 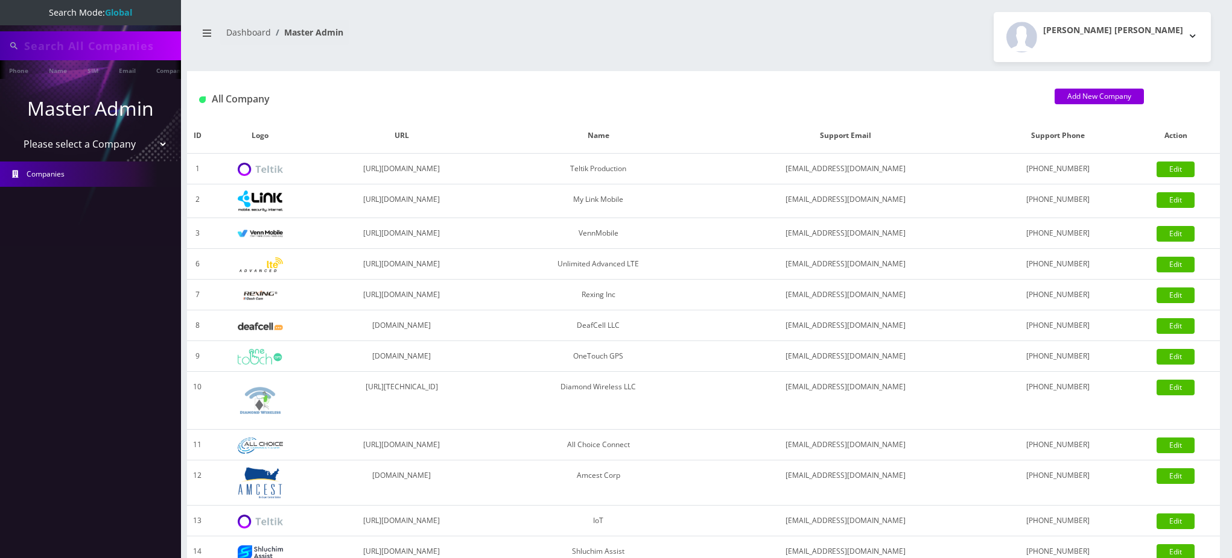 What do you see at coordinates (1175, 136) in the screenshot?
I see `th: Action` at bounding box center [1175, 136].